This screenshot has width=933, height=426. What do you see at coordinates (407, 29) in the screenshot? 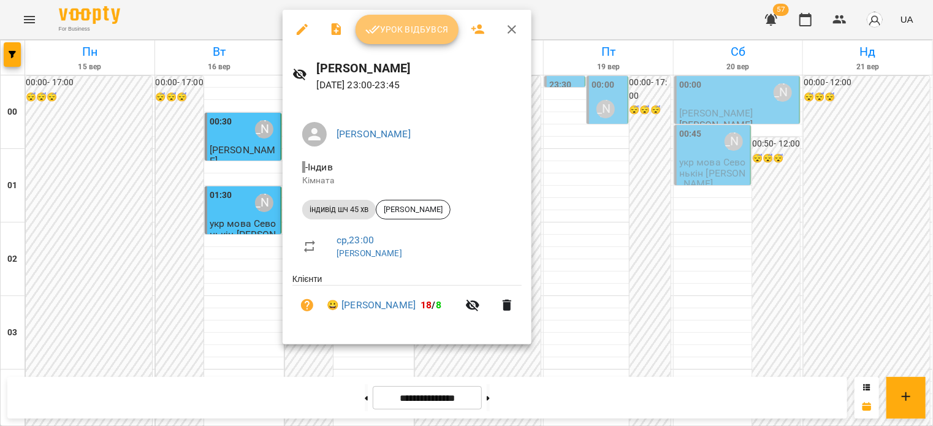
I see `span: Урок відбувся` at bounding box center [407, 29].